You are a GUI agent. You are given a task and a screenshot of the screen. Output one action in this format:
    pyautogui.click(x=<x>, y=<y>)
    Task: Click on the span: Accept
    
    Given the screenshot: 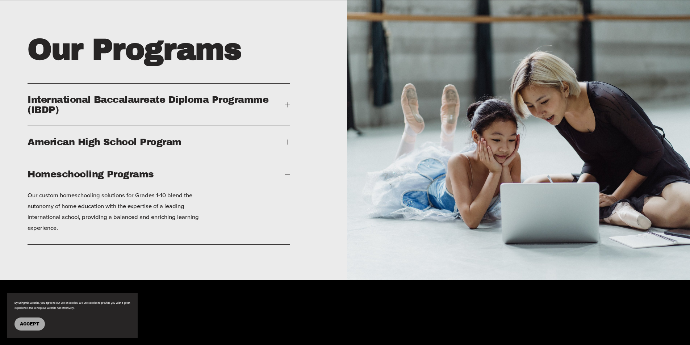 What is the action you would take?
    pyautogui.click(x=30, y=324)
    